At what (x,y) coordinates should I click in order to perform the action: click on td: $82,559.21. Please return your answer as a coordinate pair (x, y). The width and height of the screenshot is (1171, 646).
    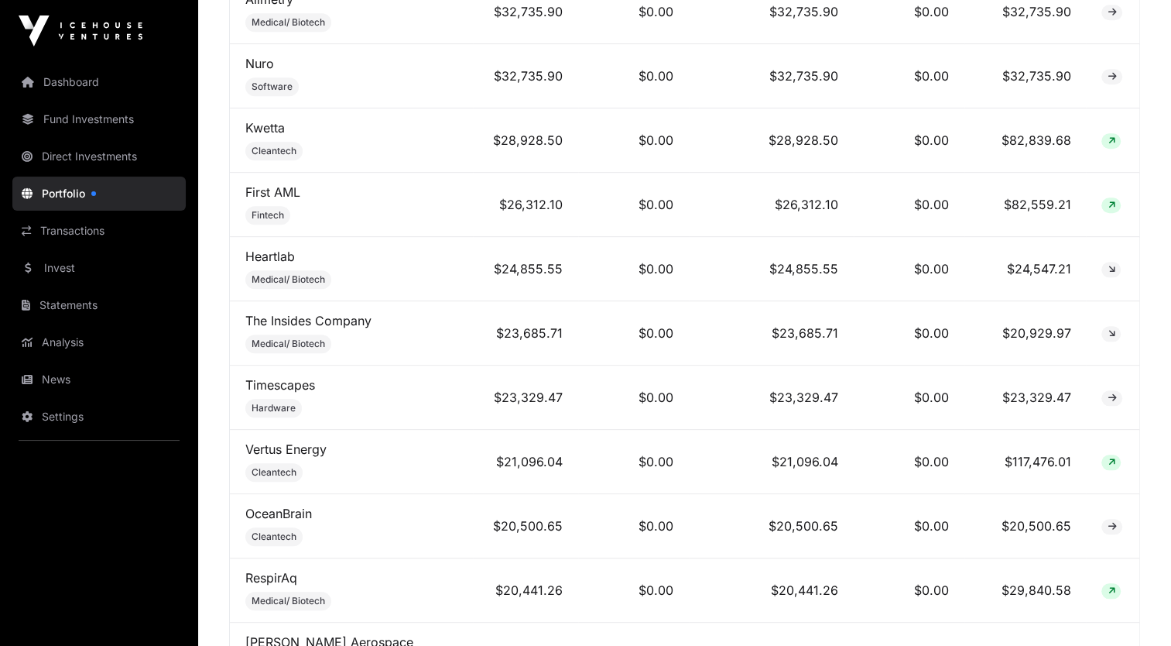
    Looking at the image, I should click on (1025, 204).